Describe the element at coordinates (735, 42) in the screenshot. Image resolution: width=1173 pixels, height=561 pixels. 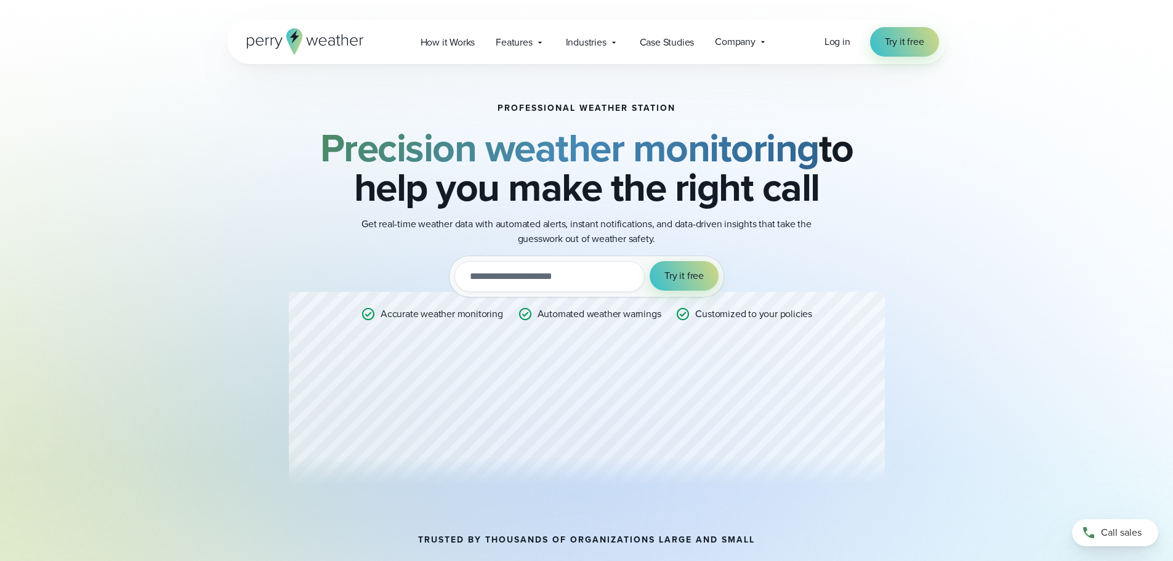
I see `span: Company` at that location.